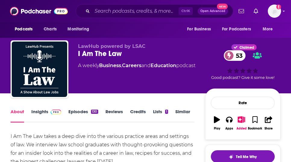  What do you see at coordinates (185, 11) in the screenshot?
I see `span: Ctrl K` at bounding box center [185, 11].